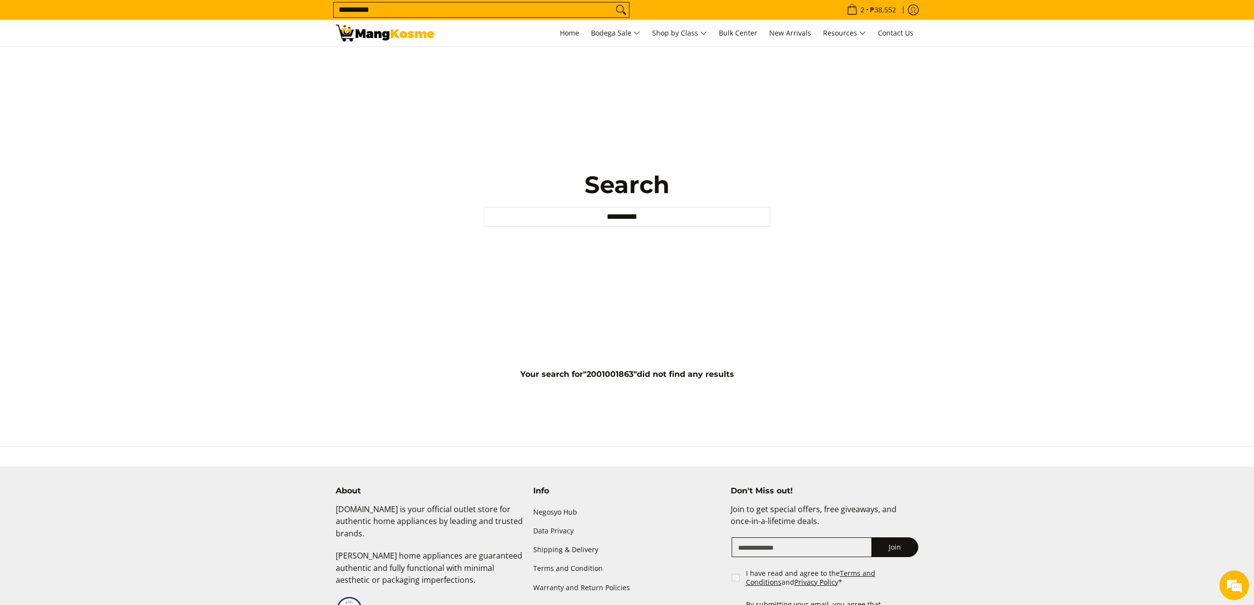 Image resolution: width=1254 pixels, height=605 pixels. I want to click on a: New Arrivals, so click(790, 33).